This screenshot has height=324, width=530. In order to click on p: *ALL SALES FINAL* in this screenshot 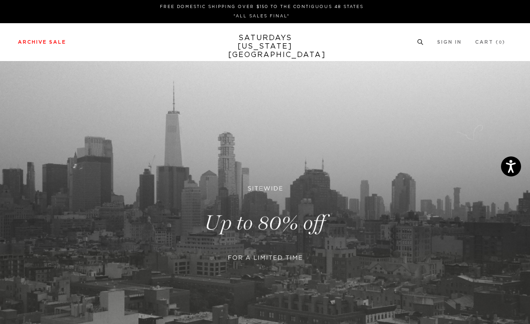, I will do `click(261, 16)`.